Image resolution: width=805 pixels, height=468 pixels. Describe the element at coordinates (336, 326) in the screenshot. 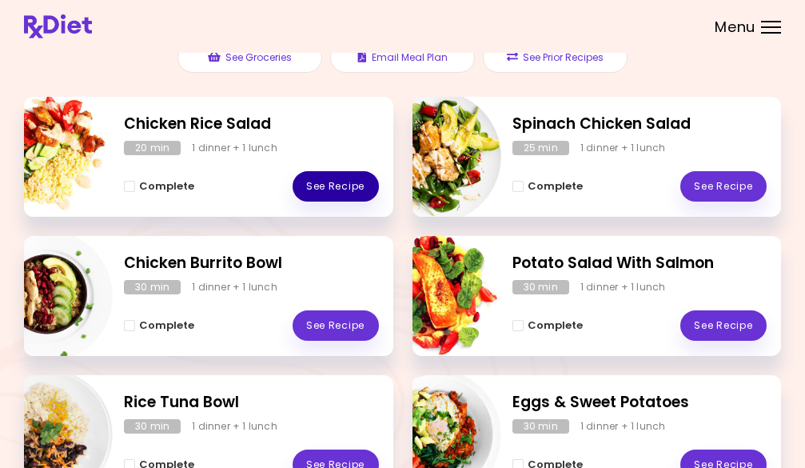

I see `a: See Recipe - Chicken Burrito Bowl` at that location.